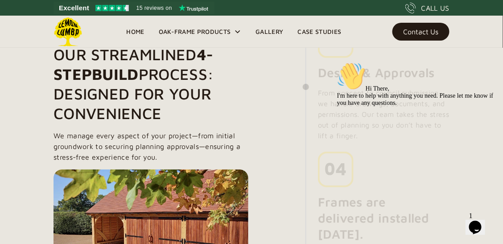  What do you see at coordinates (74, 8) in the screenshot?
I see `span: Excellent` at bounding box center [74, 8].